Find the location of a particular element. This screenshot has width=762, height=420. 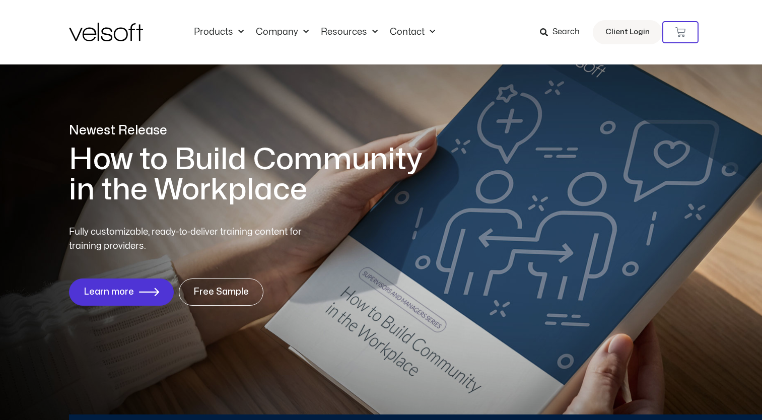

a: Free Sample is located at coordinates (221, 292).